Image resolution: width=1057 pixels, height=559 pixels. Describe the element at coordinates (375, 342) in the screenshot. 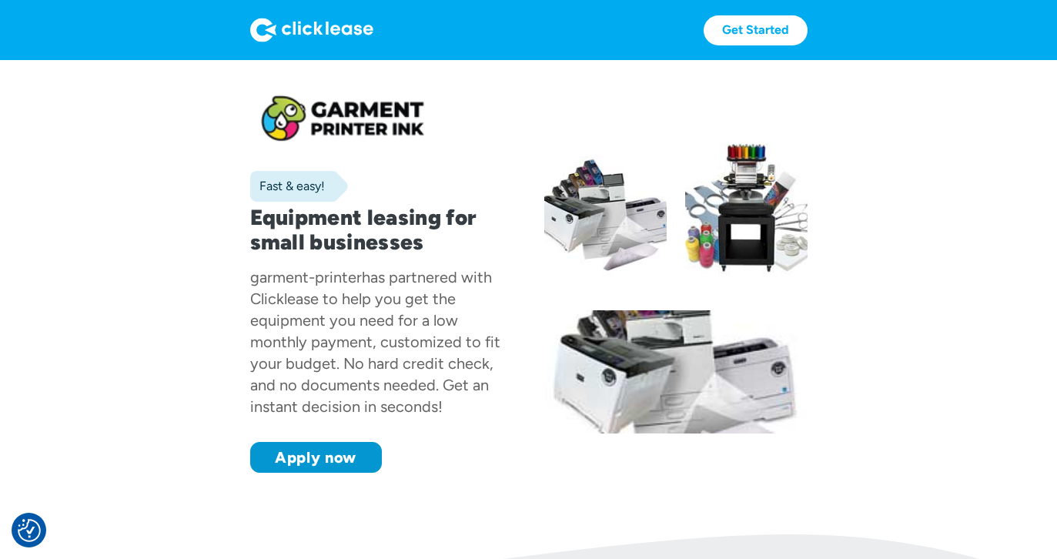

I see `div: has partnered with Clicklease to help you get the equipment you need for a low monthly payment, c...` at that location.